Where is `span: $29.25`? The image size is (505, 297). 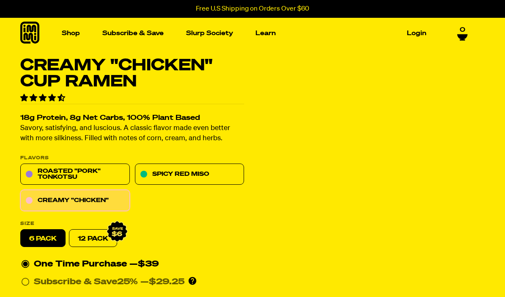
span: $29.25 is located at coordinates (167, 282).